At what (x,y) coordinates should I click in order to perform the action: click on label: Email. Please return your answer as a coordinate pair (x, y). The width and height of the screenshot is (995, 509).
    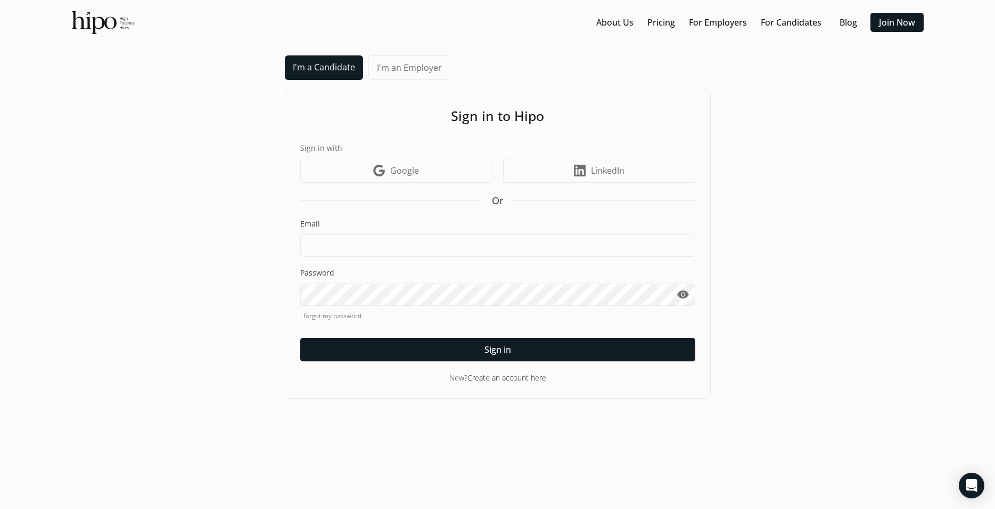
    Looking at the image, I should click on (498, 224).